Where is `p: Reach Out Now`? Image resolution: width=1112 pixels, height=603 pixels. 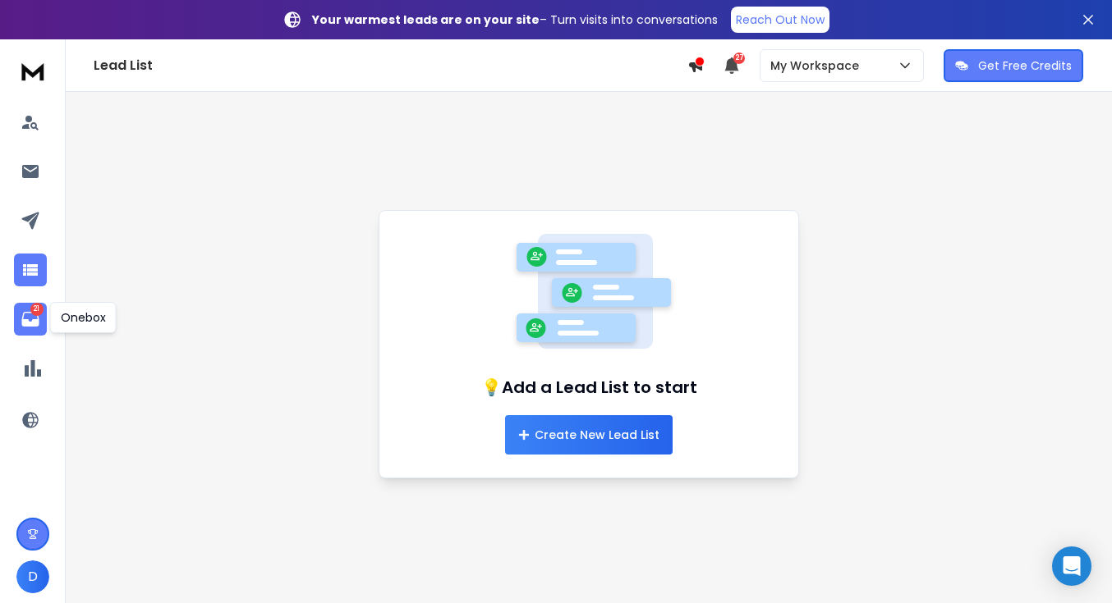
p: Reach Out Now is located at coordinates (780, 20).